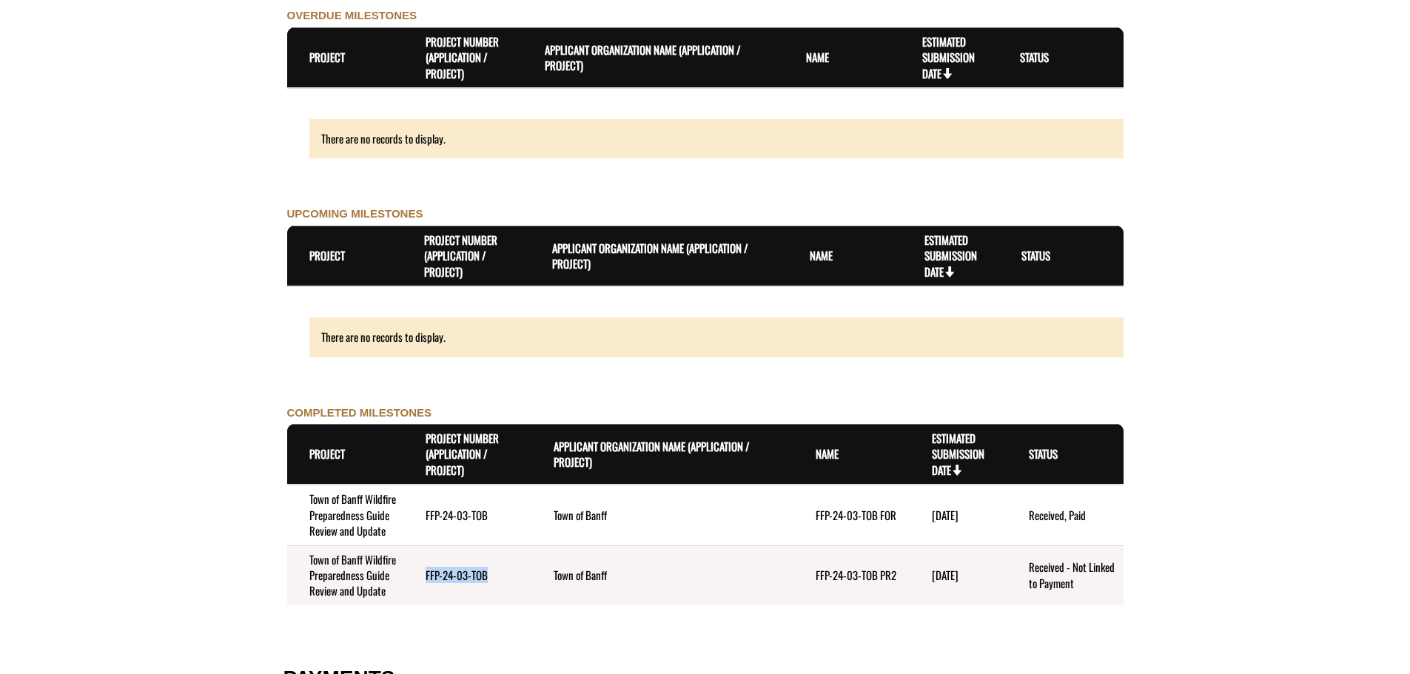  Describe the element at coordinates (1064, 575) in the screenshot. I see `td: Received - Not Linked to Payment` at that location.